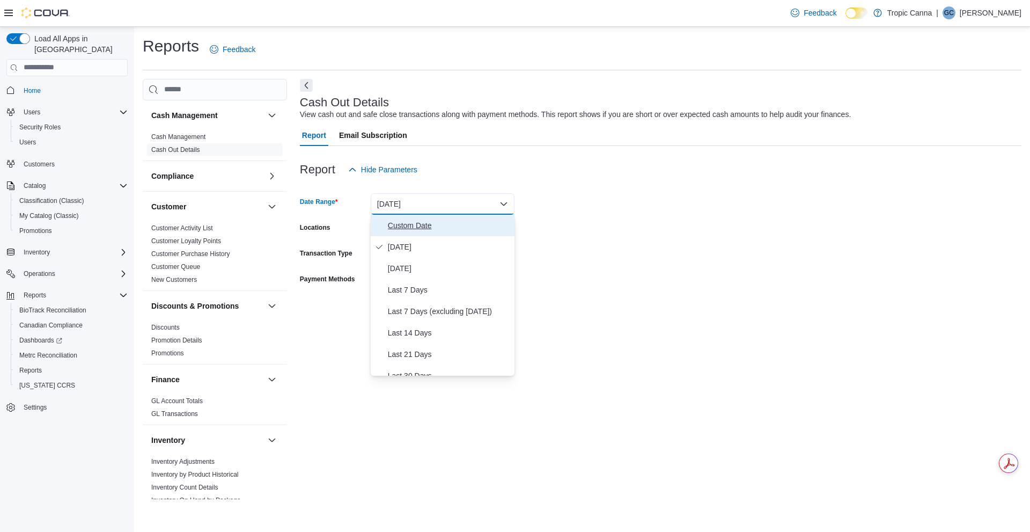  What do you see at coordinates (74, 407) in the screenshot?
I see `span: Settings` at bounding box center [74, 407].